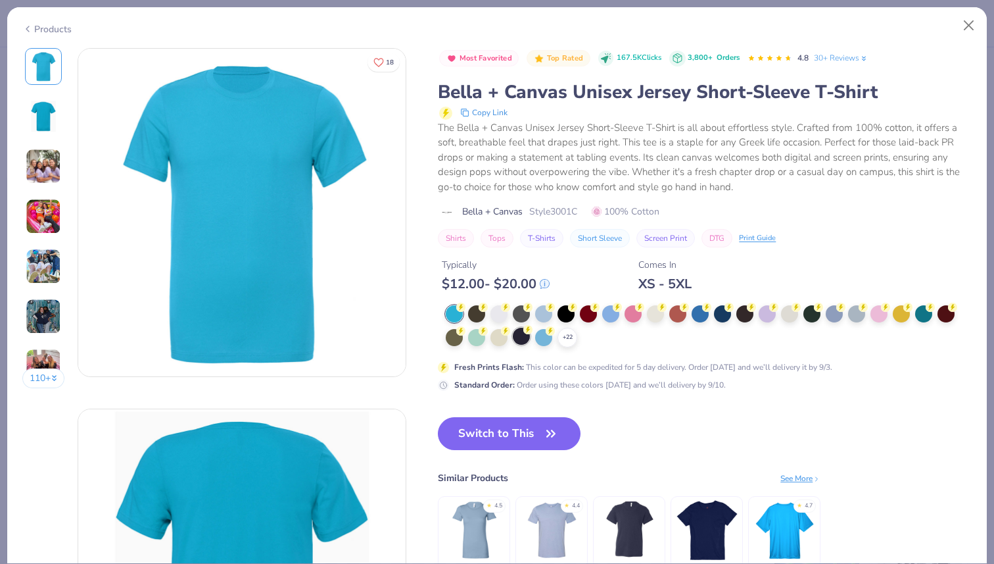 The width and height of the screenshot is (994, 564). What do you see at coordinates (770, 59) in the screenshot?
I see `div: 4.8 Stars` at bounding box center [770, 59].